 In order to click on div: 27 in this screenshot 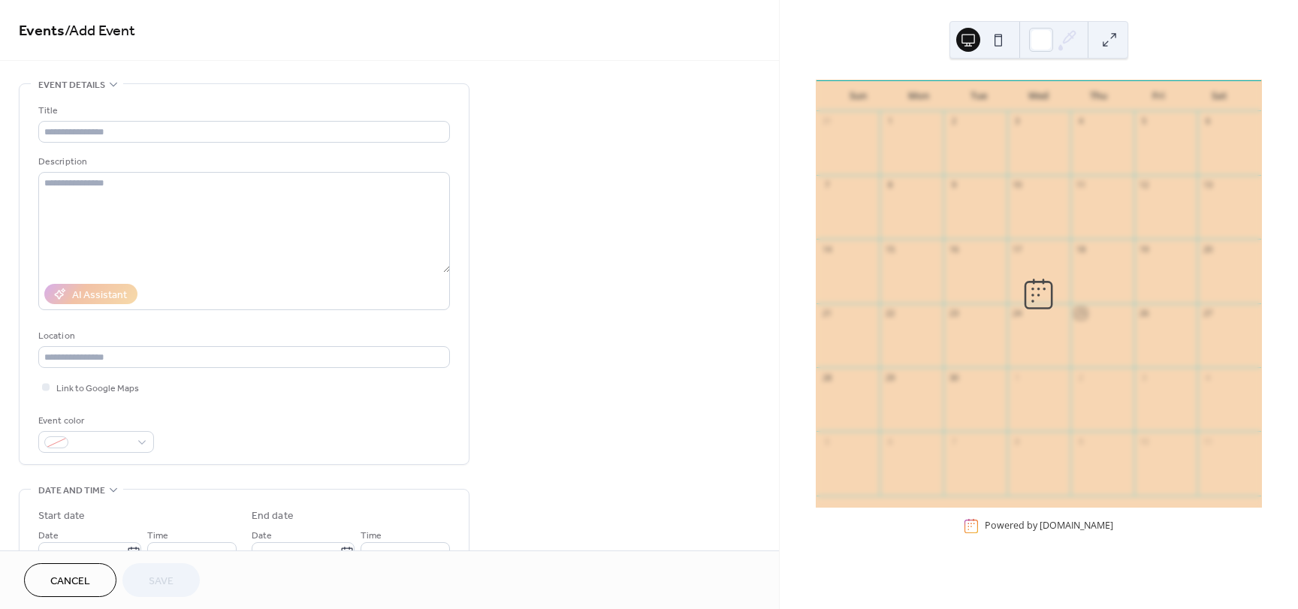, I will do `click(1207, 313)`.